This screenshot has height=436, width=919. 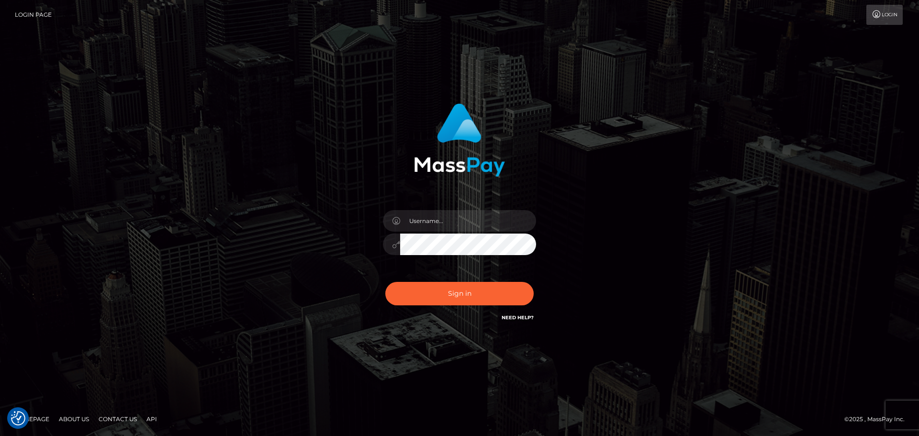 What do you see at coordinates (878, 419) in the screenshot?
I see `div: © 2025 , MassPay Inc.` at bounding box center [878, 419].